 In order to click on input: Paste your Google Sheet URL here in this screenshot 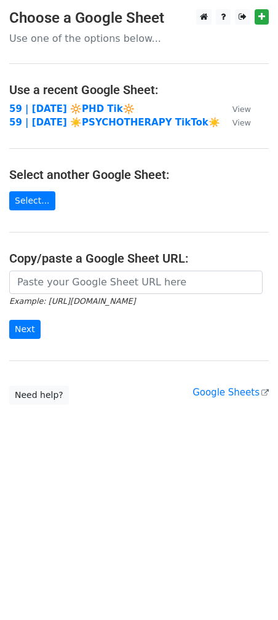, I will do `click(136, 282)`.